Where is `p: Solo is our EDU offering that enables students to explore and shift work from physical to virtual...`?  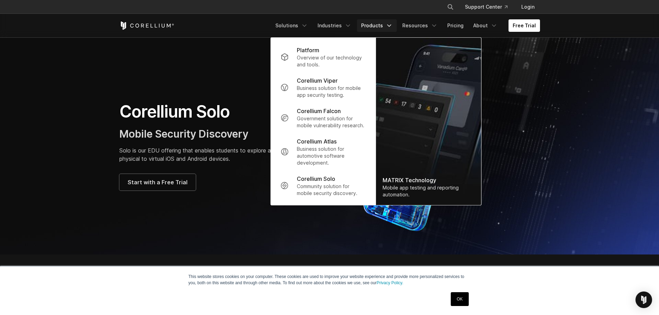 p: Solo is our EDU offering that enables students to explore and shift work from physical to virtual... is located at coordinates (221, 155).